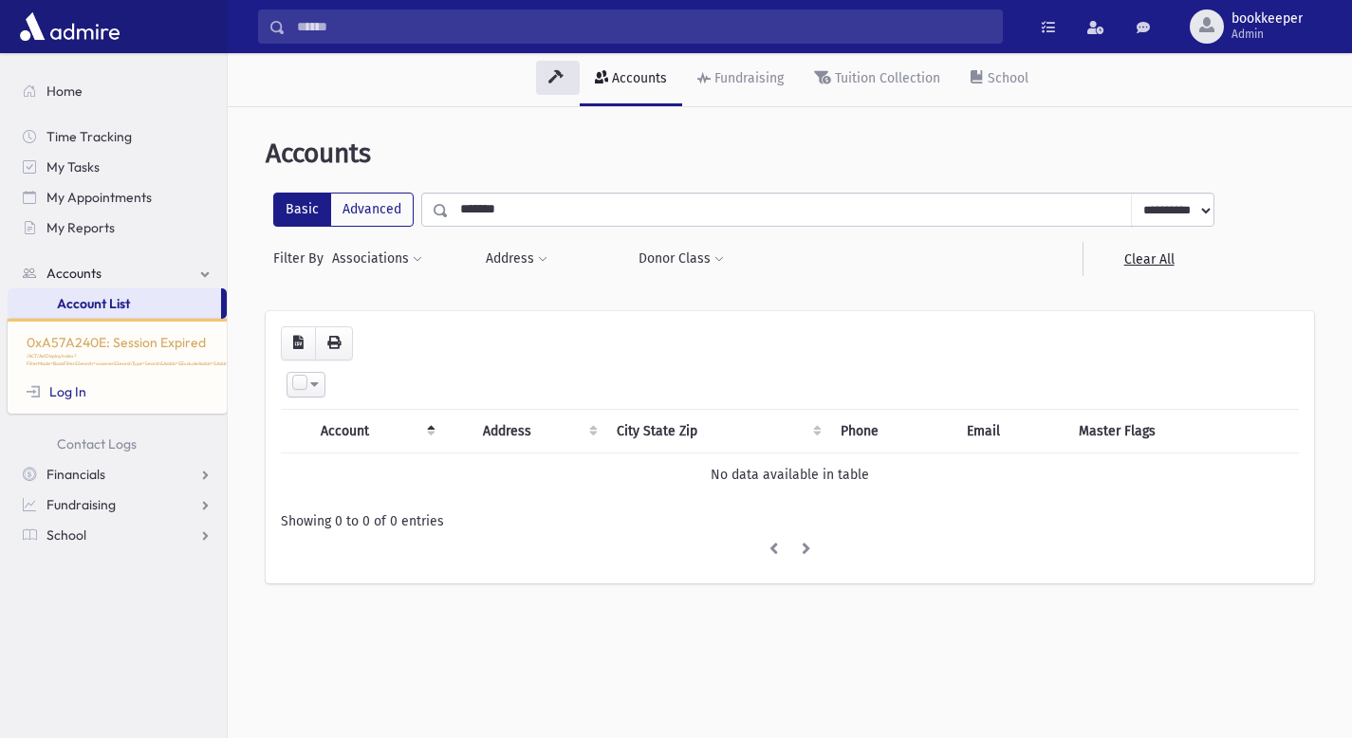  I want to click on th: Account: activate to sort column descending, so click(376, 431).